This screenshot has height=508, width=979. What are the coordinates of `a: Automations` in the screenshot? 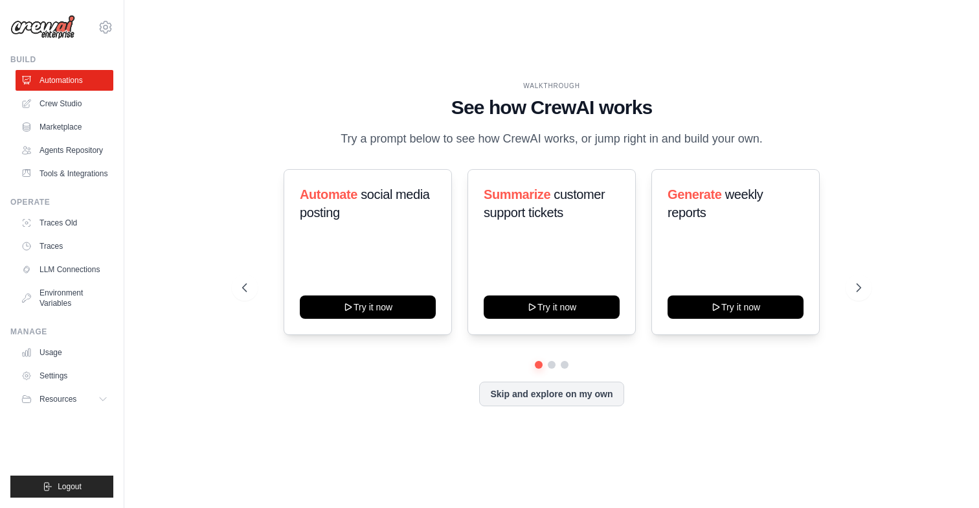 It's located at (64, 80).